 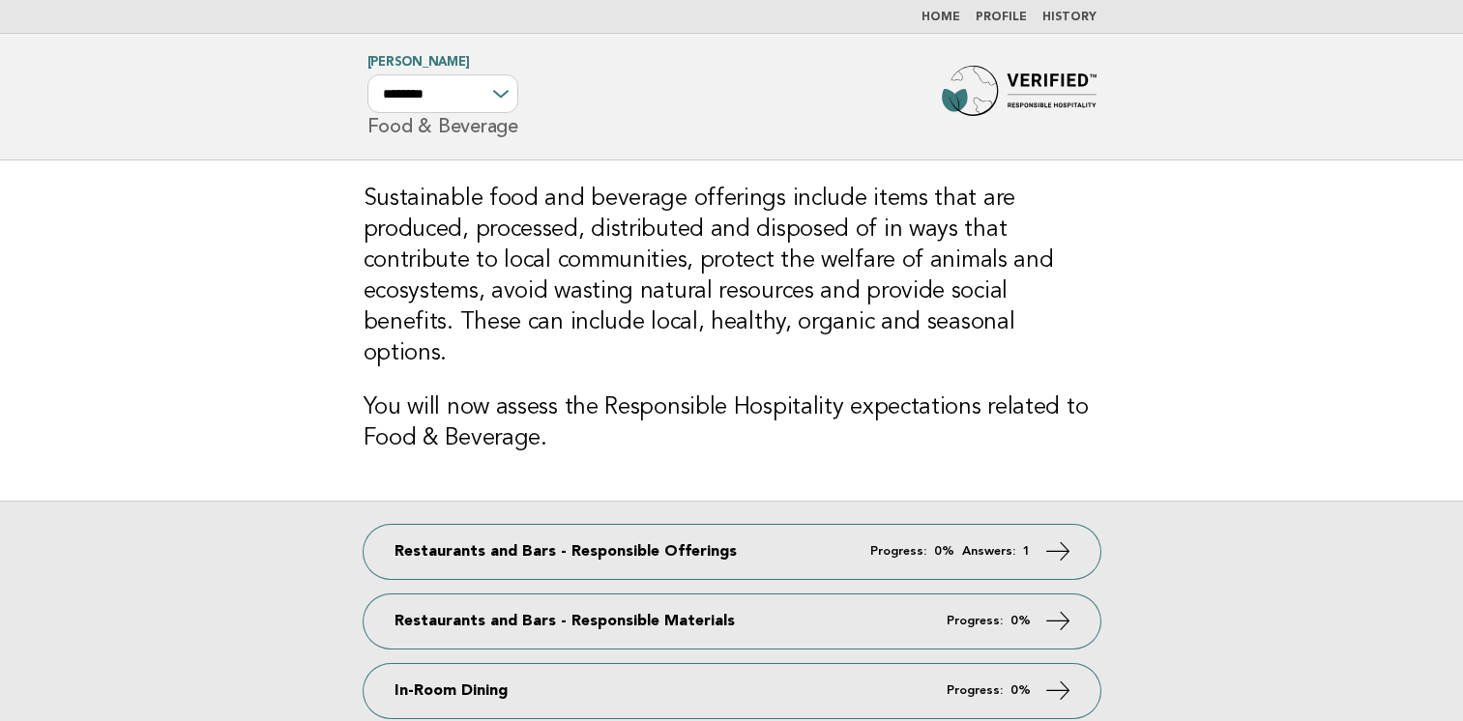 What do you see at coordinates (1069, 17) in the screenshot?
I see `a: History` at bounding box center [1069, 17].